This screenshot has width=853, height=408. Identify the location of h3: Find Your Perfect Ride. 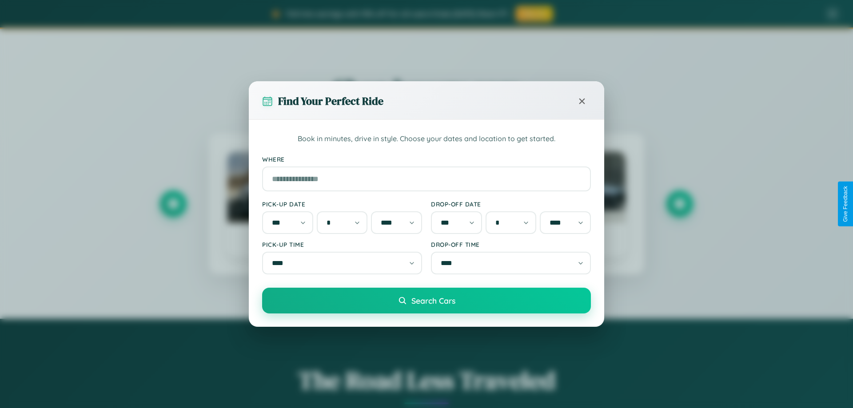
(330, 101).